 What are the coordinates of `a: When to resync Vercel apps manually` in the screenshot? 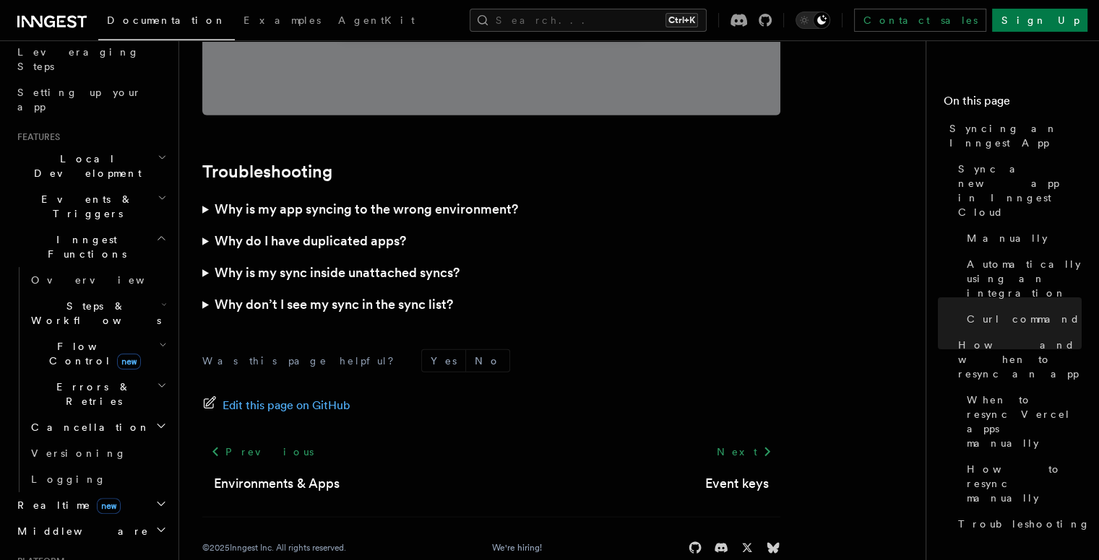 It's located at (1021, 422).